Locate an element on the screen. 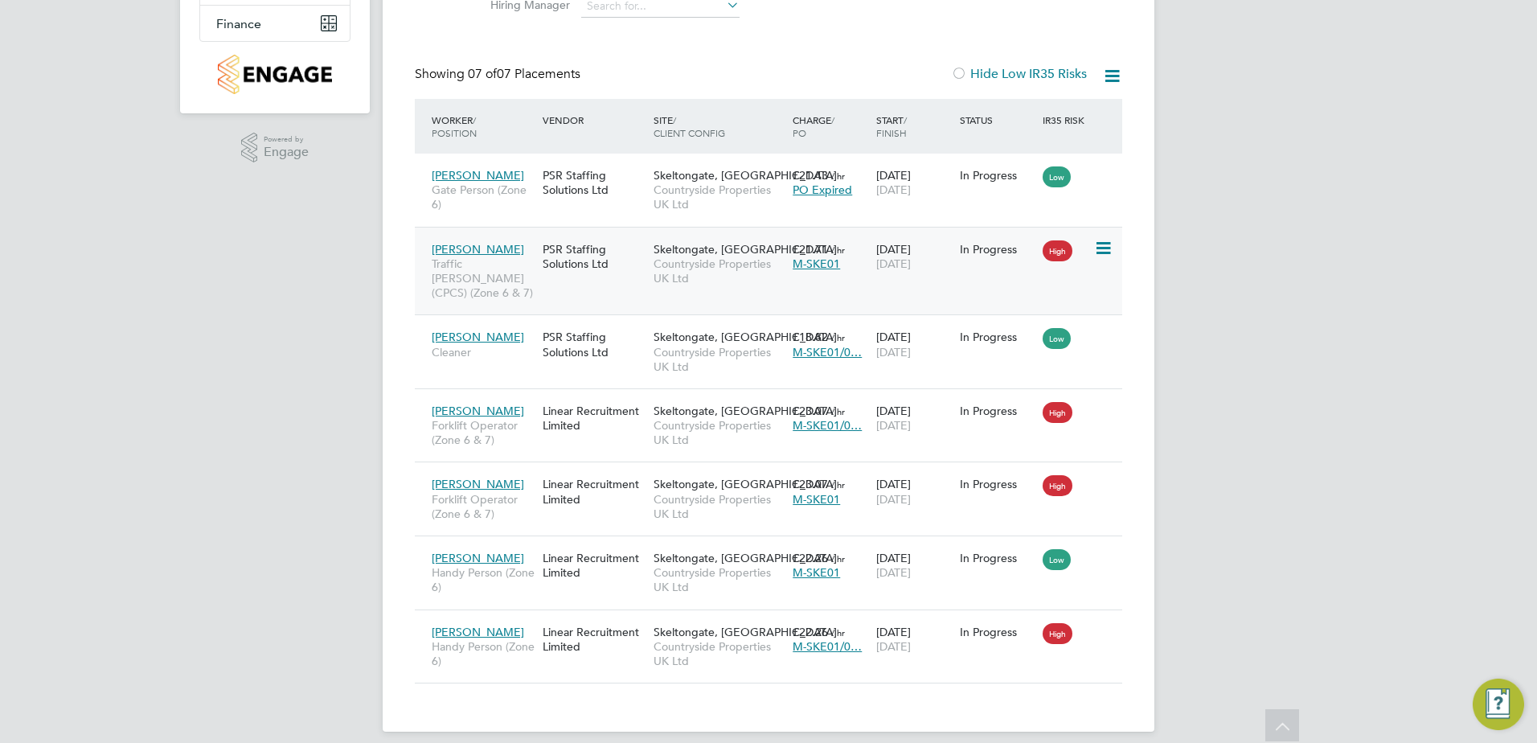 The image size is (1537, 743). span: 07 of is located at coordinates (482, 74).